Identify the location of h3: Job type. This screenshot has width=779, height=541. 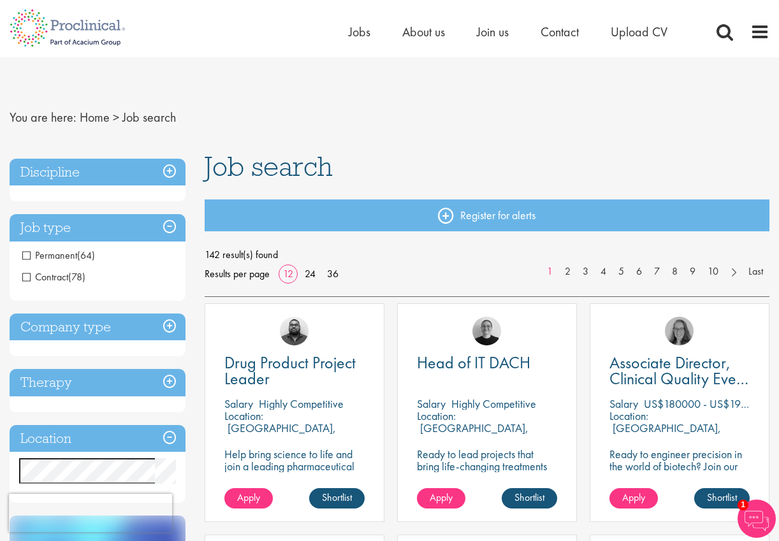
(98, 228).